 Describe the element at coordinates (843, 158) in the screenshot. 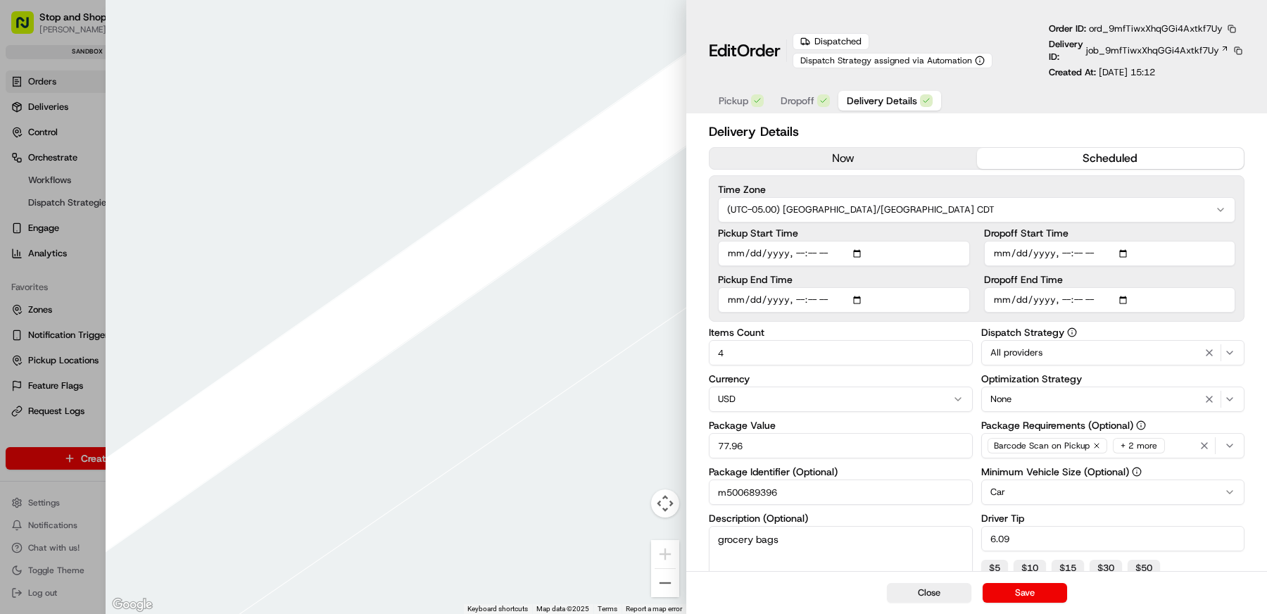

I see `button: now` at that location.